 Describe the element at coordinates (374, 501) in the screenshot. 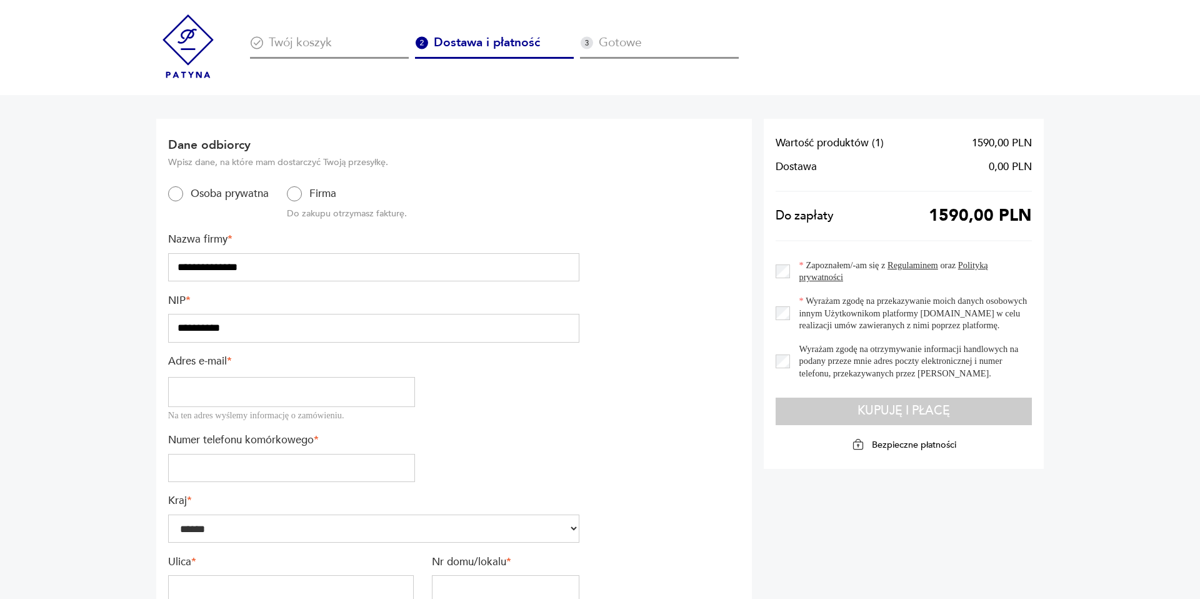

I see `label: Kraj` at that location.